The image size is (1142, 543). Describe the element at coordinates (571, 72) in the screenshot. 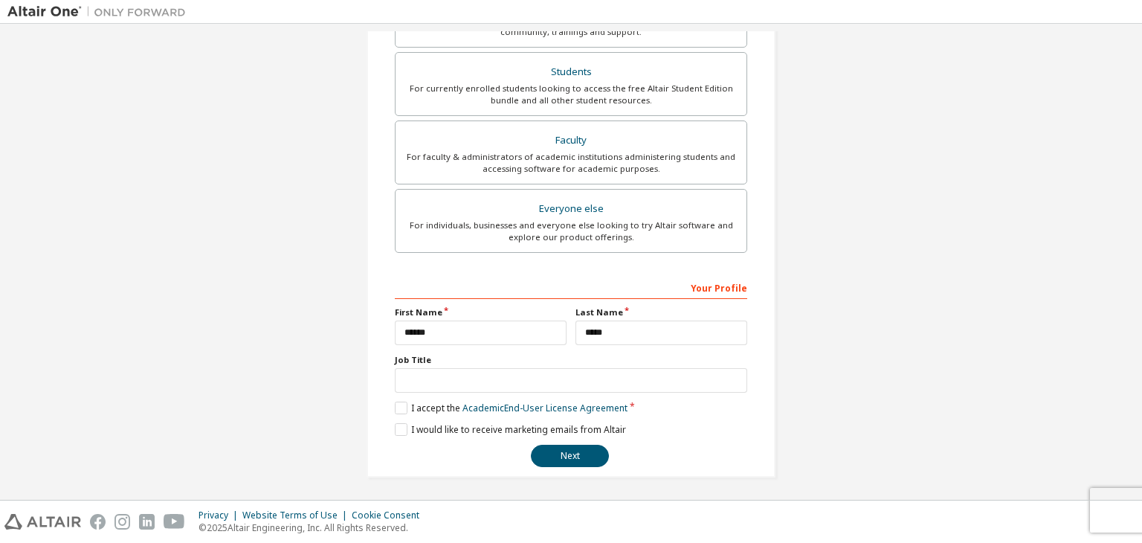

I see `div: Students` at that location.